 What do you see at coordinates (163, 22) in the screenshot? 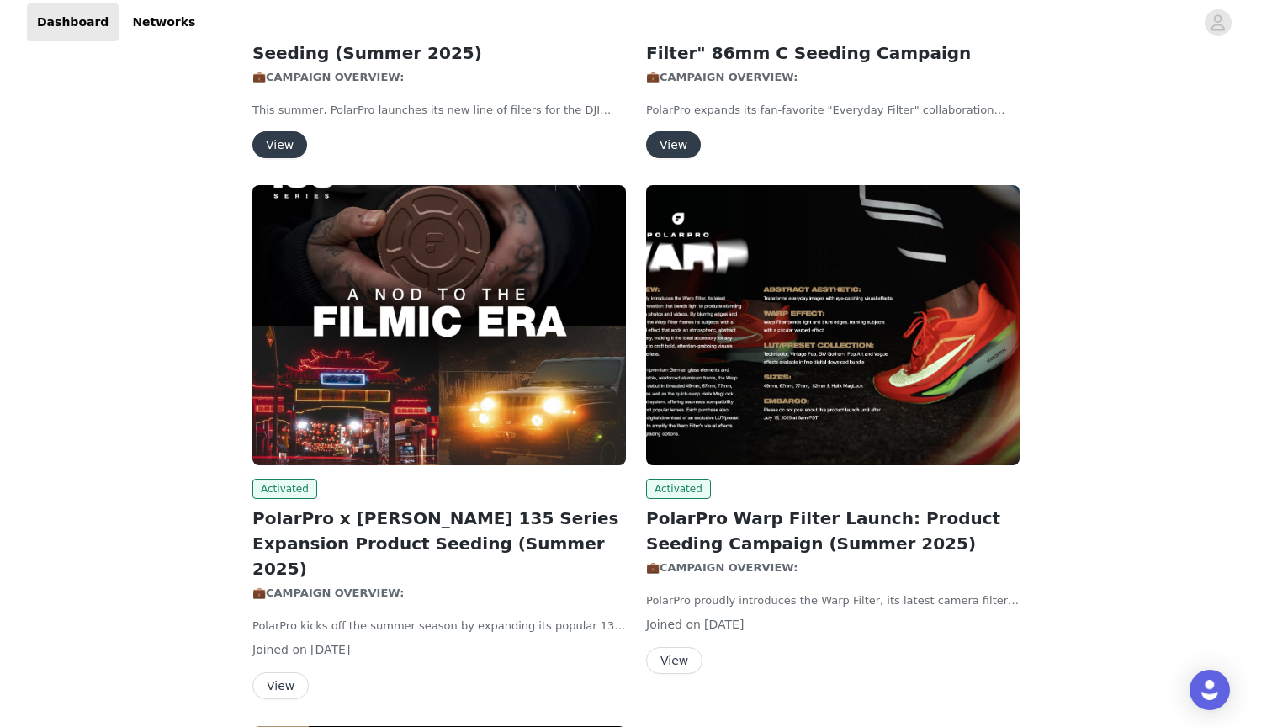
I see `a: Networks` at bounding box center [163, 22].